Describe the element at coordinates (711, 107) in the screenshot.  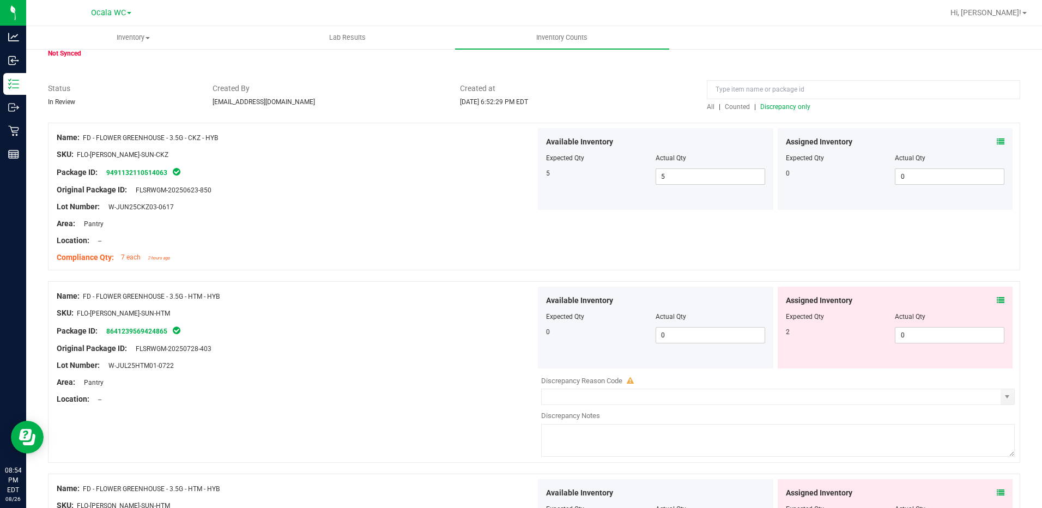
I see `span: All` at that location.